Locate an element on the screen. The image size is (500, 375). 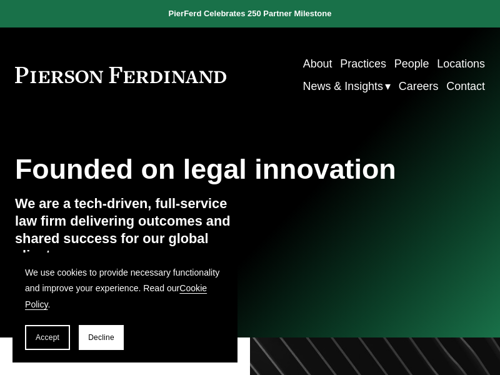
a: Practices is located at coordinates (363, 64).